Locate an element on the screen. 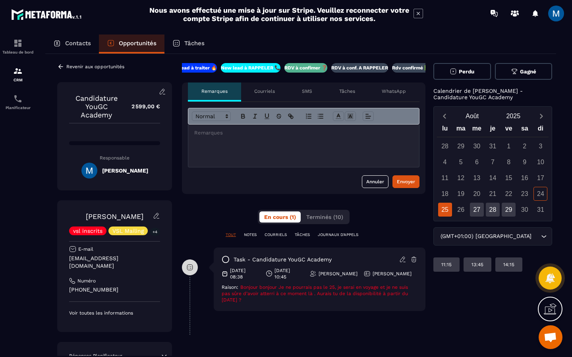 Image resolution: width=572 pixels, height=357 pixels. p: TÂCHES is located at coordinates (302, 235).